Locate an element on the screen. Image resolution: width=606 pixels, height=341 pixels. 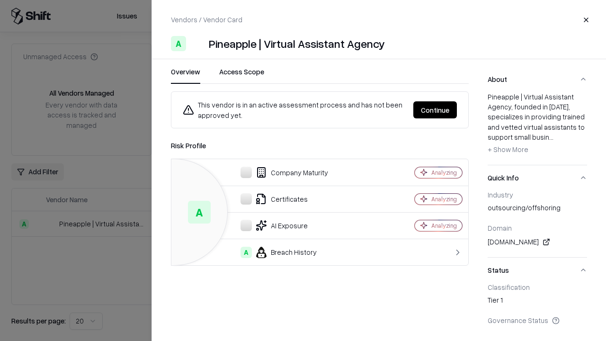
button: Overview is located at coordinates (186, 75).